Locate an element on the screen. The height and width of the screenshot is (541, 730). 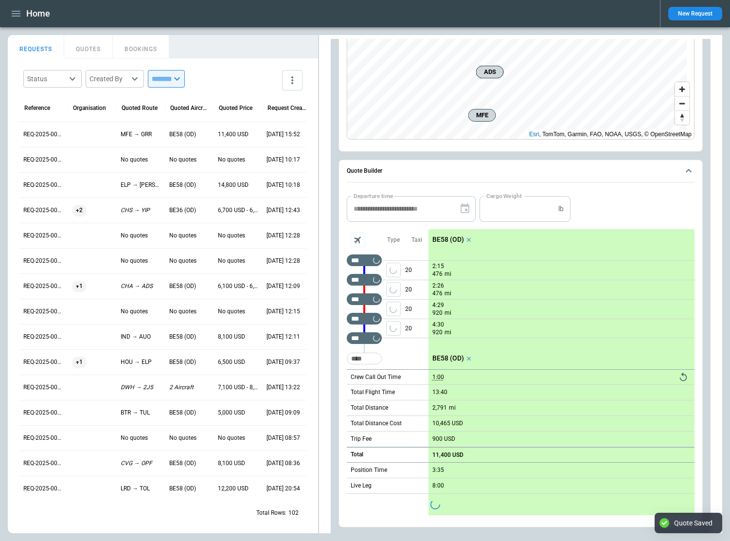
label: Departure time is located at coordinates (373, 195).